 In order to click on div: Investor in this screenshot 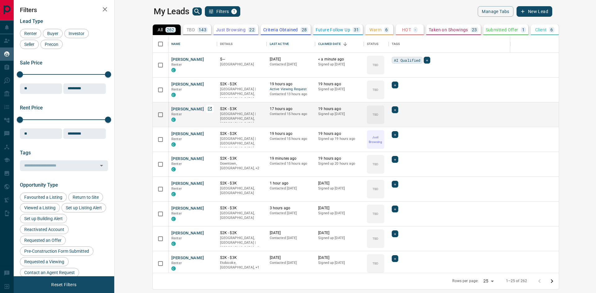, I will do `click(76, 34)`.